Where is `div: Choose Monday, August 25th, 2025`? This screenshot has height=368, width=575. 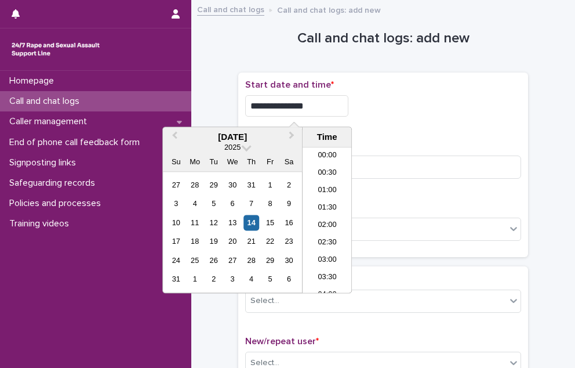 div: Choose Monday, August 25th, 2025 is located at coordinates (195, 260).